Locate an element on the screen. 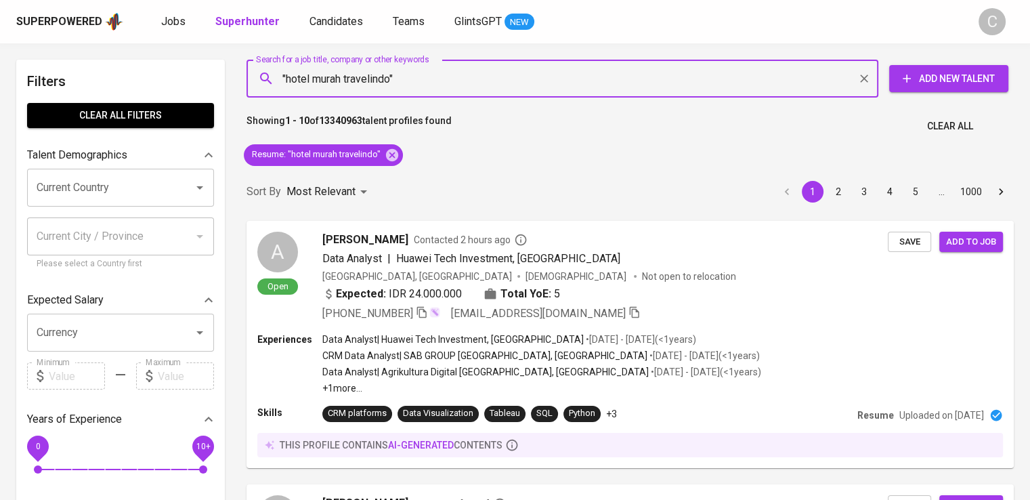 Image resolution: width=1030 pixels, height=500 pixels. p: Expected Salary is located at coordinates (65, 300).